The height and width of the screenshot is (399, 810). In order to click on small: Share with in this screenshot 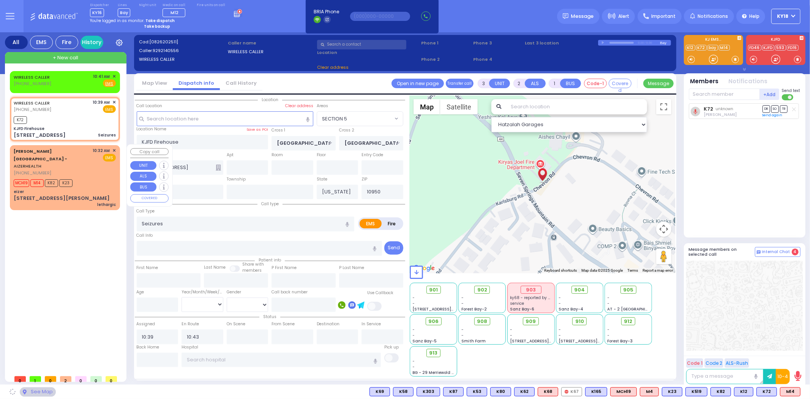, I will do `click(253, 264)`.